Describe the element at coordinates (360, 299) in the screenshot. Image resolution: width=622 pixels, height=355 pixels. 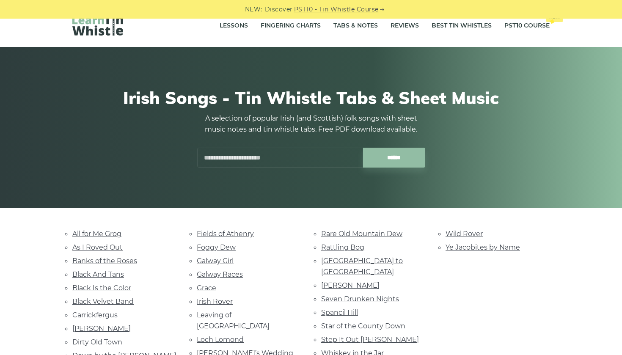
I see `a: Seven Drunken Nights` at that location.